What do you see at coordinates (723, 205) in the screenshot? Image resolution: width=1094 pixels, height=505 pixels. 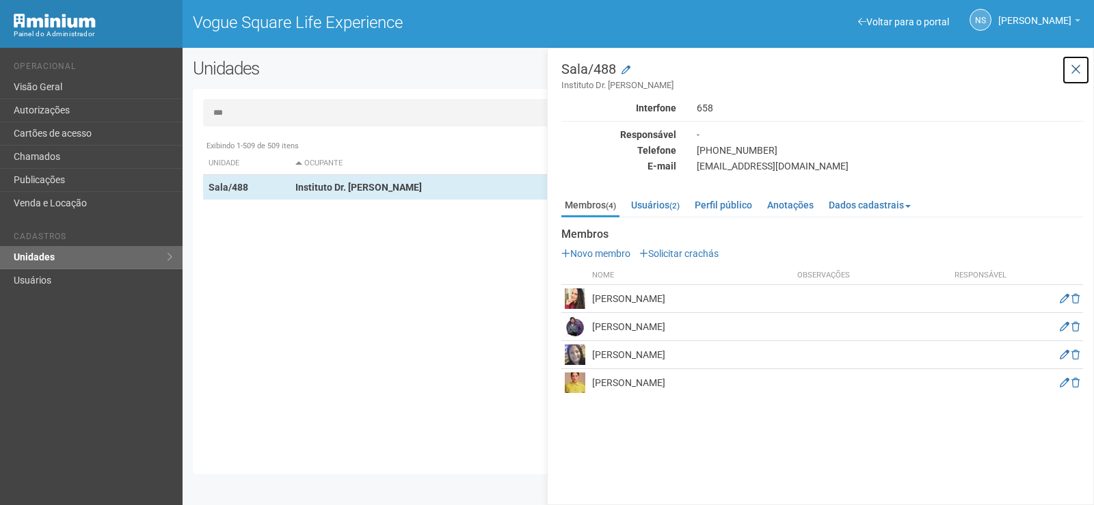 I see `a: Perfil público` at bounding box center [723, 205].